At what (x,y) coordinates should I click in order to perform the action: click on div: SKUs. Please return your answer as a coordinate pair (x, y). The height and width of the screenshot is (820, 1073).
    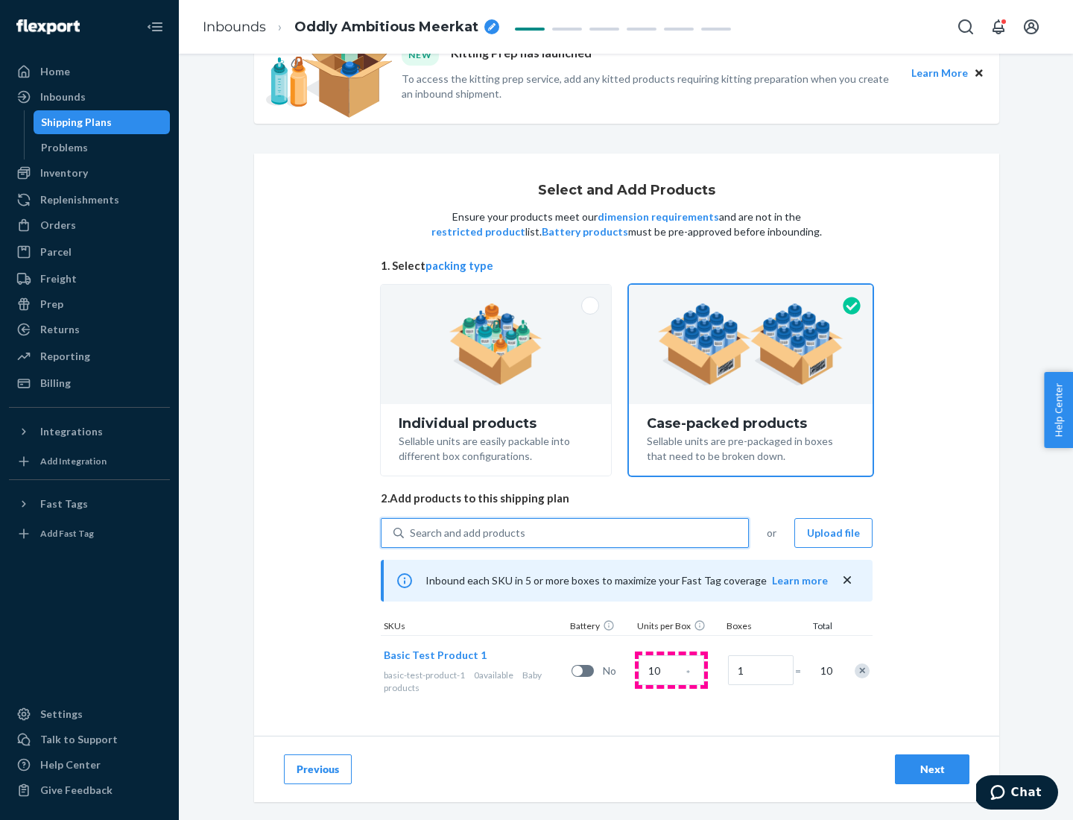
    Looking at the image, I should click on (474, 627).